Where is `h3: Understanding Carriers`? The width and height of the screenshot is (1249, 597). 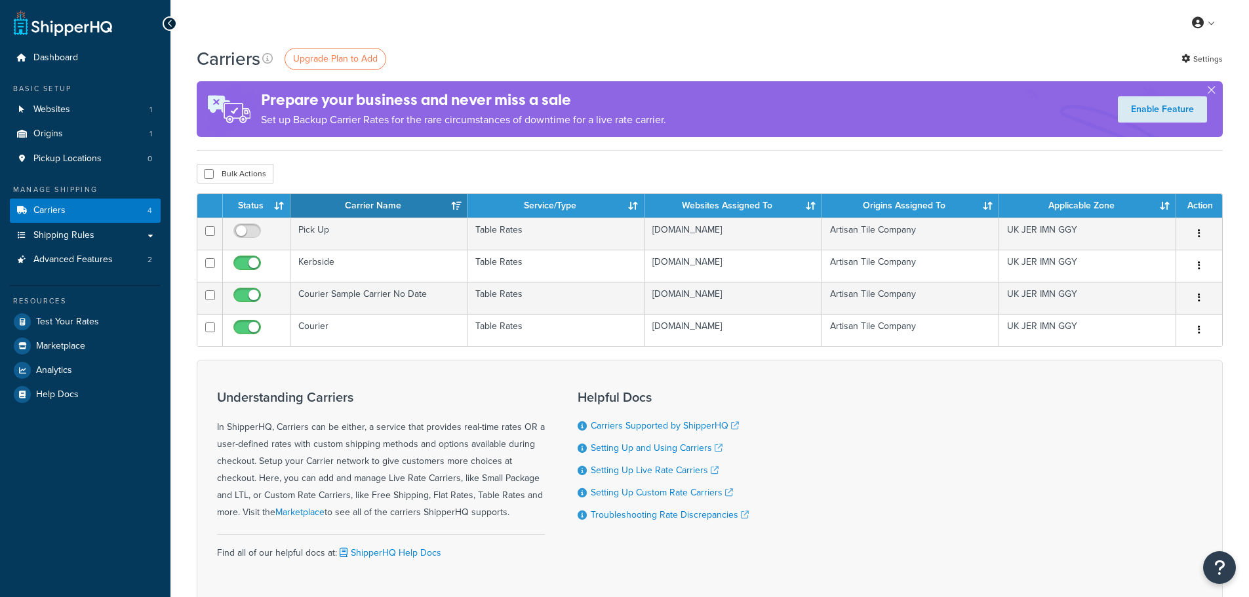
h3: Understanding Carriers is located at coordinates (381, 397).